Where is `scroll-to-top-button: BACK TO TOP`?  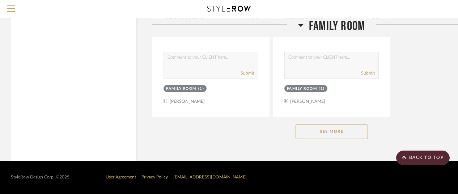 scroll-to-top-button: BACK TO TOP is located at coordinates (422, 158).